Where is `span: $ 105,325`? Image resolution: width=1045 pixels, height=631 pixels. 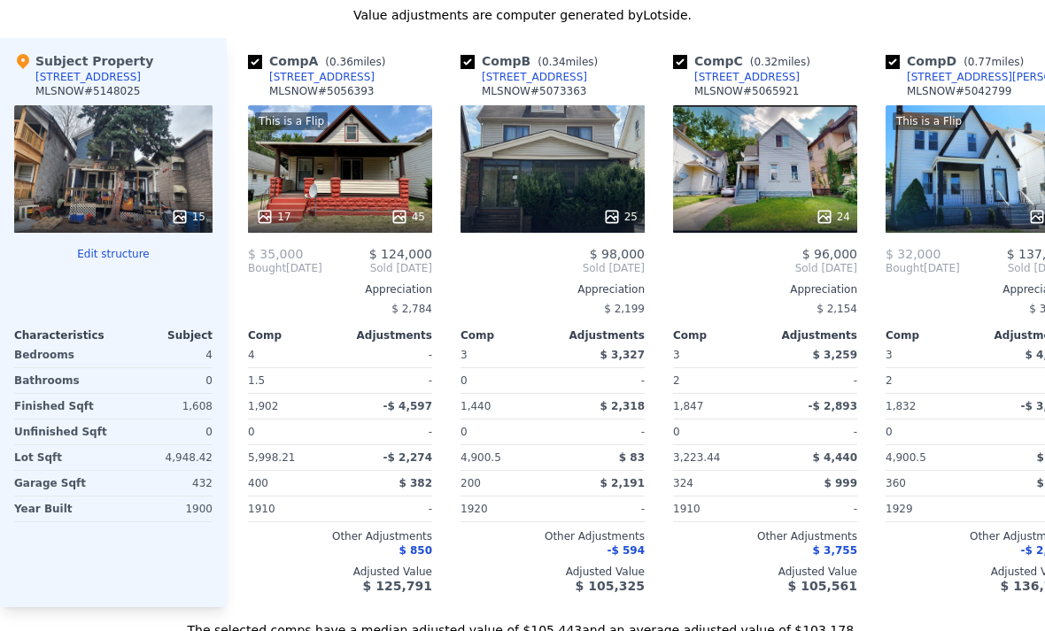 span: $ 105,325 is located at coordinates (610, 586).